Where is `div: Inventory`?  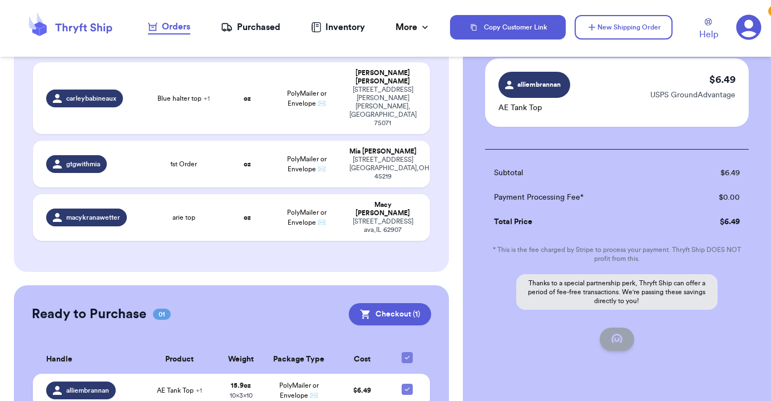
div: Inventory is located at coordinates (337, 27).